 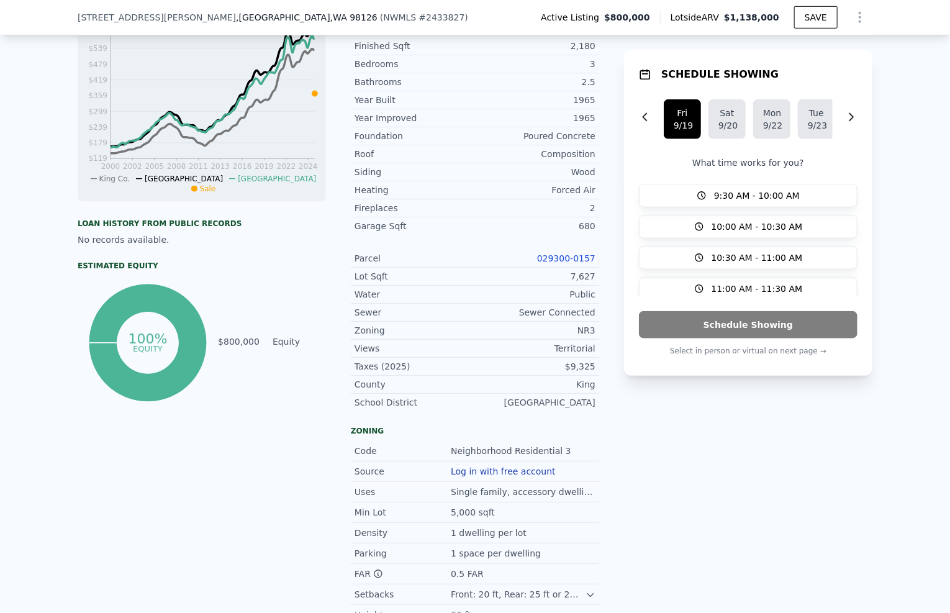 I want to click on button: 9:30 AM - 10:00 AM, so click(x=748, y=196).